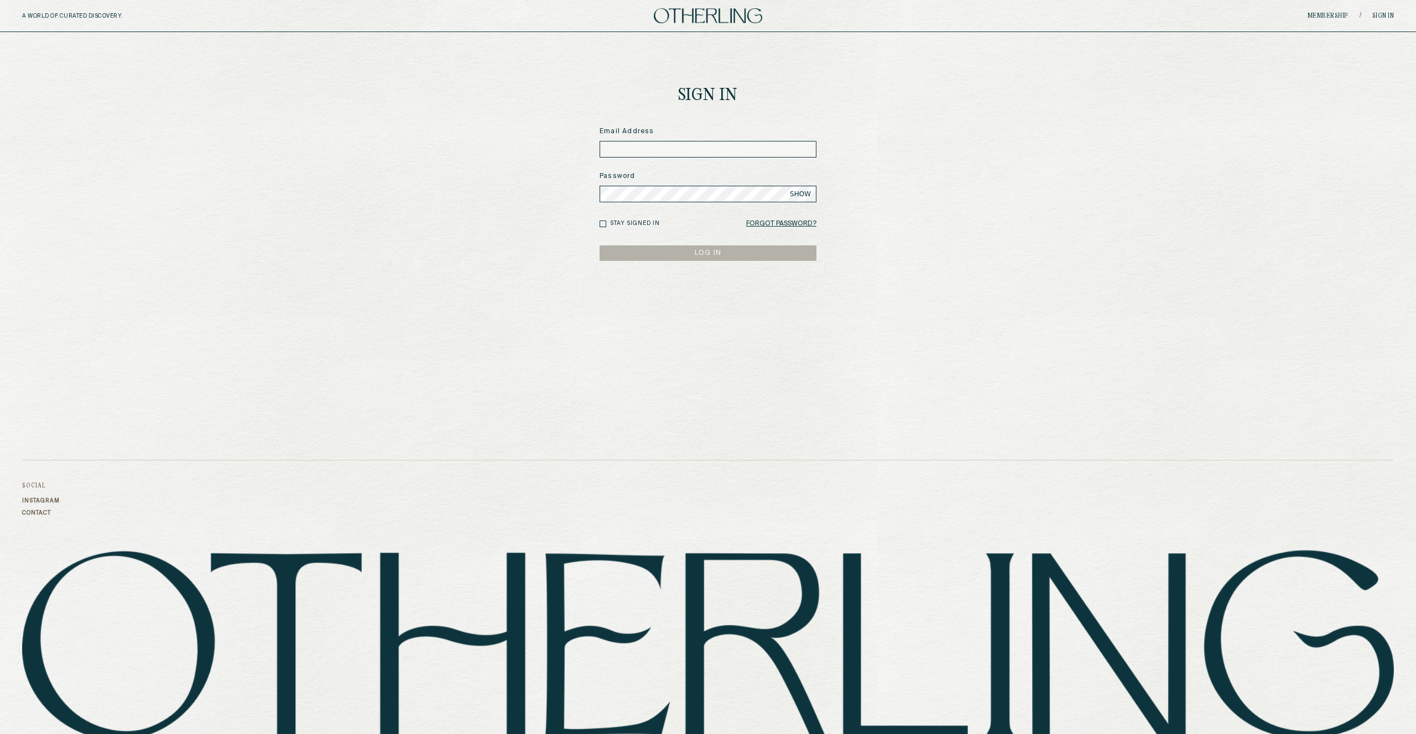 The width and height of the screenshot is (1416, 734). What do you see at coordinates (781, 224) in the screenshot?
I see `a: Forgot Password?` at bounding box center [781, 224].